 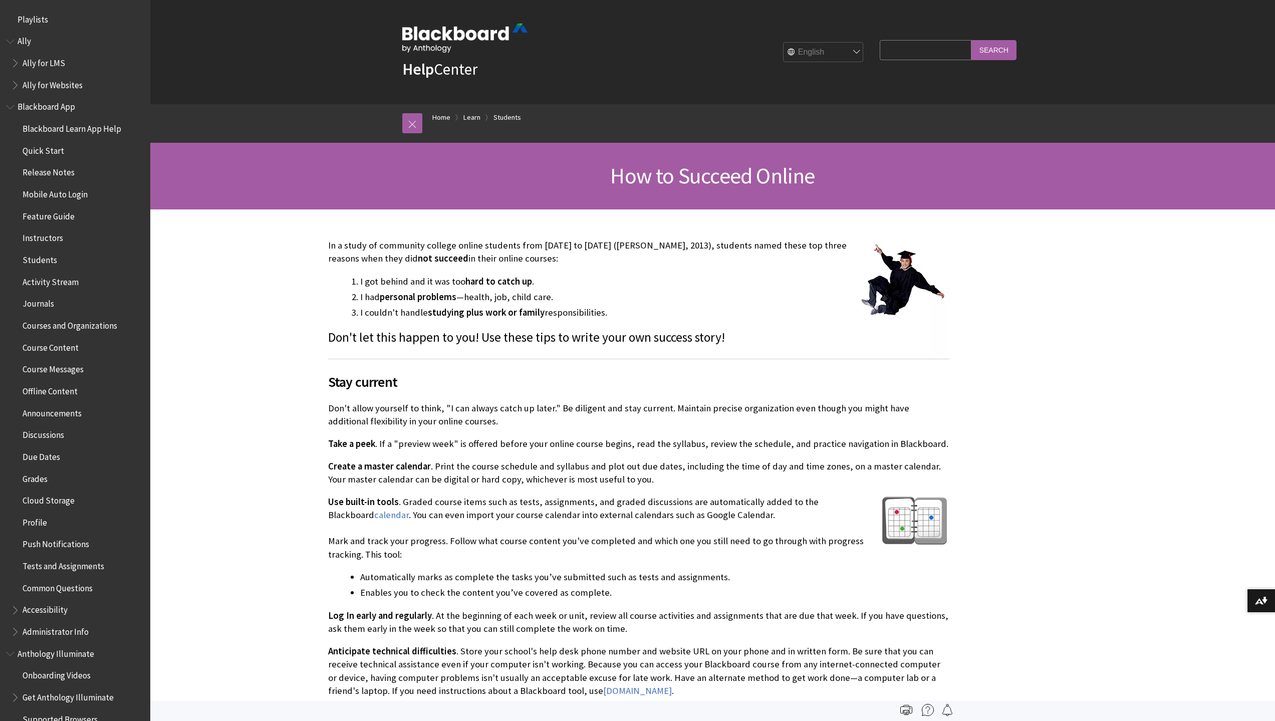 What do you see at coordinates (391, 515) in the screenshot?
I see `a: calendar` at bounding box center [391, 515].